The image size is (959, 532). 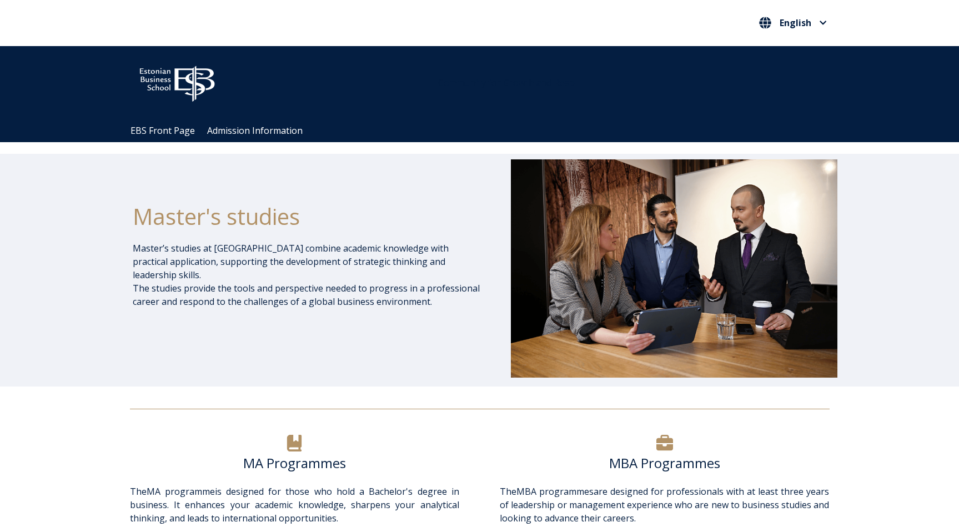 What do you see at coordinates (793, 23) in the screenshot?
I see `nav: Select your language` at bounding box center [793, 23].